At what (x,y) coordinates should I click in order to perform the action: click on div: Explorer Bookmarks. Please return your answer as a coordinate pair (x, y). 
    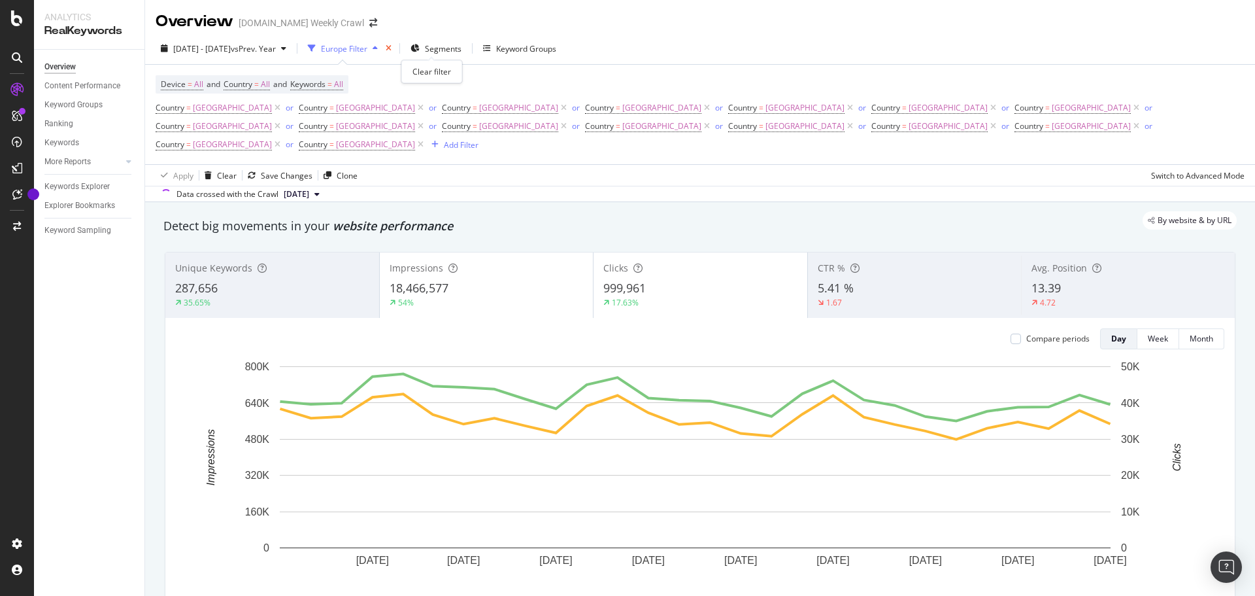
    Looking at the image, I should click on (80, 205).